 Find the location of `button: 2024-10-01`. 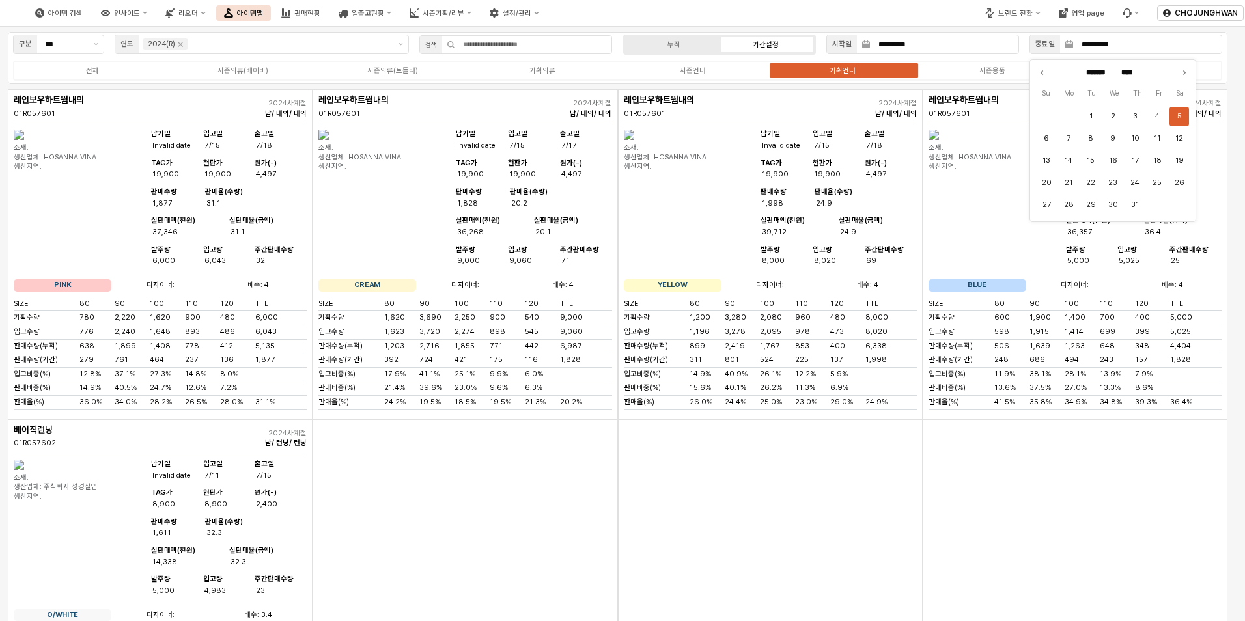

button: 2024-10-01 is located at coordinates (1090, 117).